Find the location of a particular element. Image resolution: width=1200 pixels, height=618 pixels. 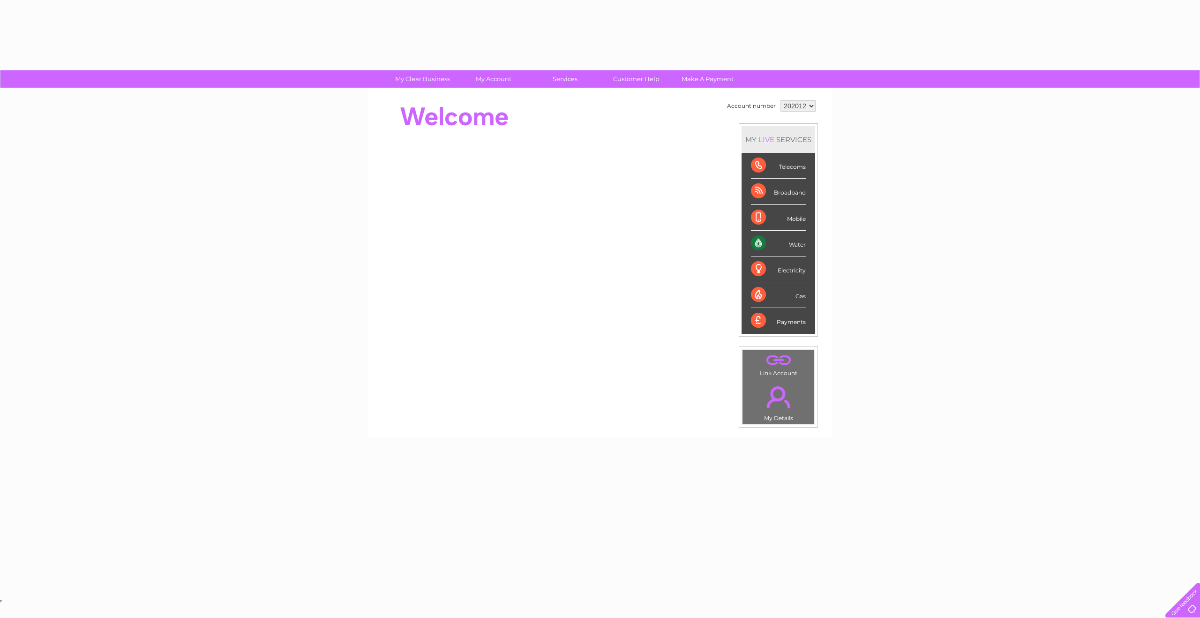

a: My Clear Business is located at coordinates (422, 79).